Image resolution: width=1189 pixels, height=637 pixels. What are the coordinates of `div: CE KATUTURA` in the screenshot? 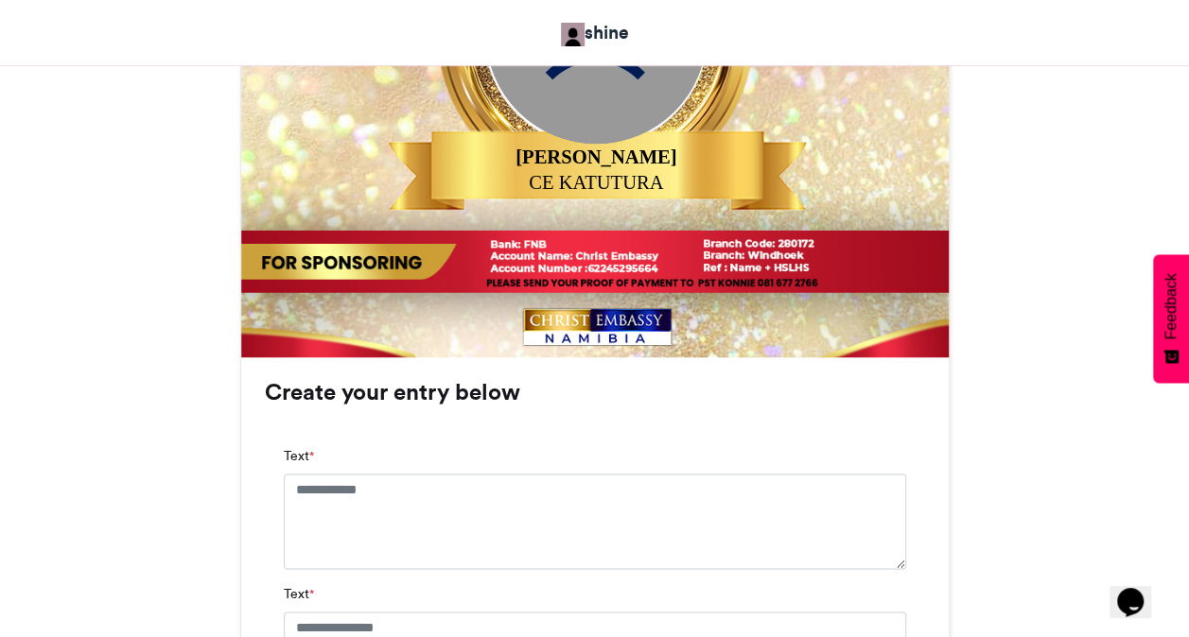 It's located at (596, 183).